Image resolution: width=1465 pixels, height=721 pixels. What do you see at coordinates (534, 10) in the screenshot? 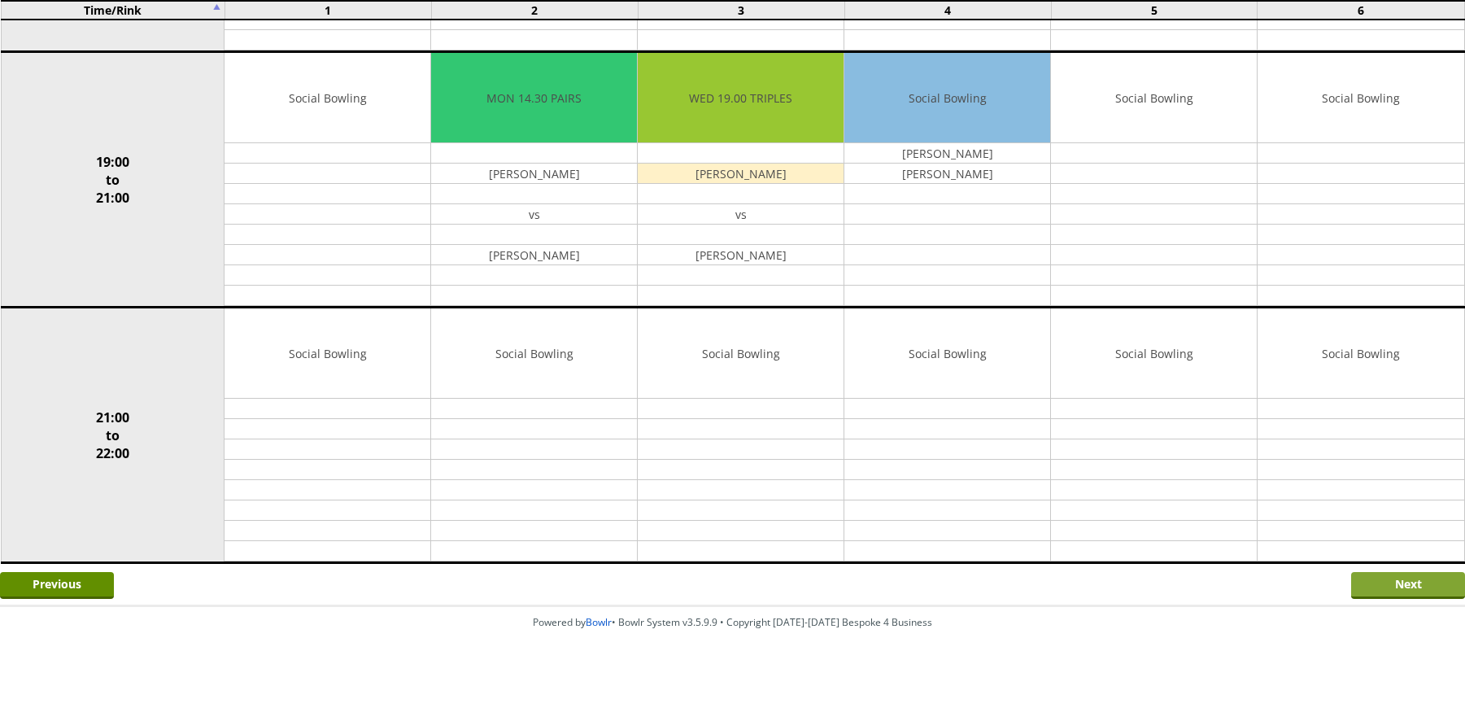
I see `td: 2` at bounding box center [534, 10].